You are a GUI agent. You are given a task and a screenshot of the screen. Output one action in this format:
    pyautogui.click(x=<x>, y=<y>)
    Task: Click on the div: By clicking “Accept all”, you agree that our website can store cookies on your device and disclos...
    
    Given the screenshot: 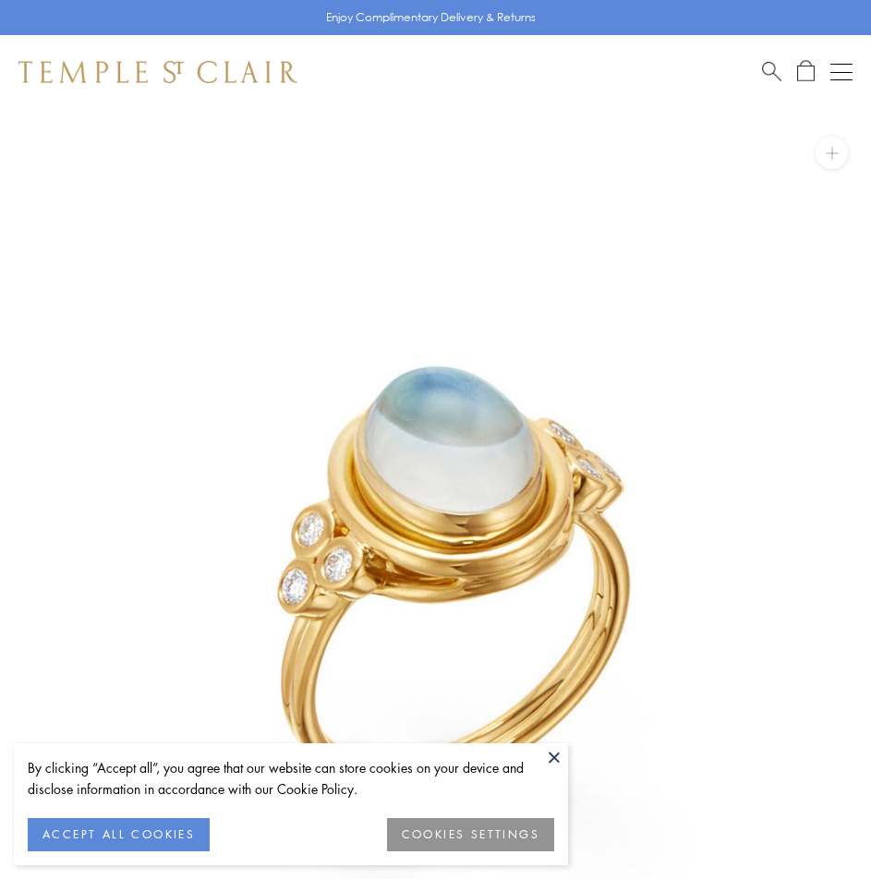 What is the action you would take?
    pyautogui.click(x=291, y=778)
    